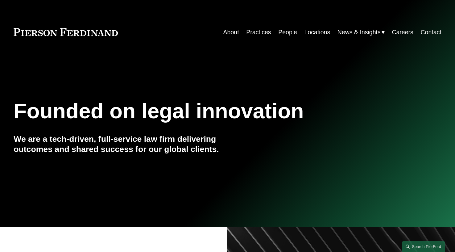  Describe the element at coordinates (359, 32) in the screenshot. I see `span: News & Insights` at that location.